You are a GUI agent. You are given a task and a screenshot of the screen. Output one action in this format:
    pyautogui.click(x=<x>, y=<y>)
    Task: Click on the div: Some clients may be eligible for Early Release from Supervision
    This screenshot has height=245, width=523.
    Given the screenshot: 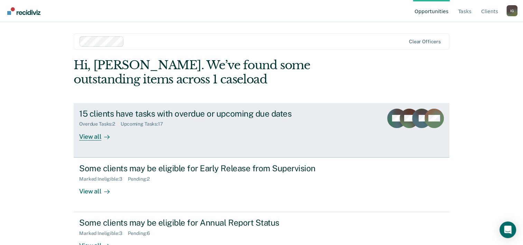 What is the action you would take?
    pyautogui.click(x=200, y=168)
    